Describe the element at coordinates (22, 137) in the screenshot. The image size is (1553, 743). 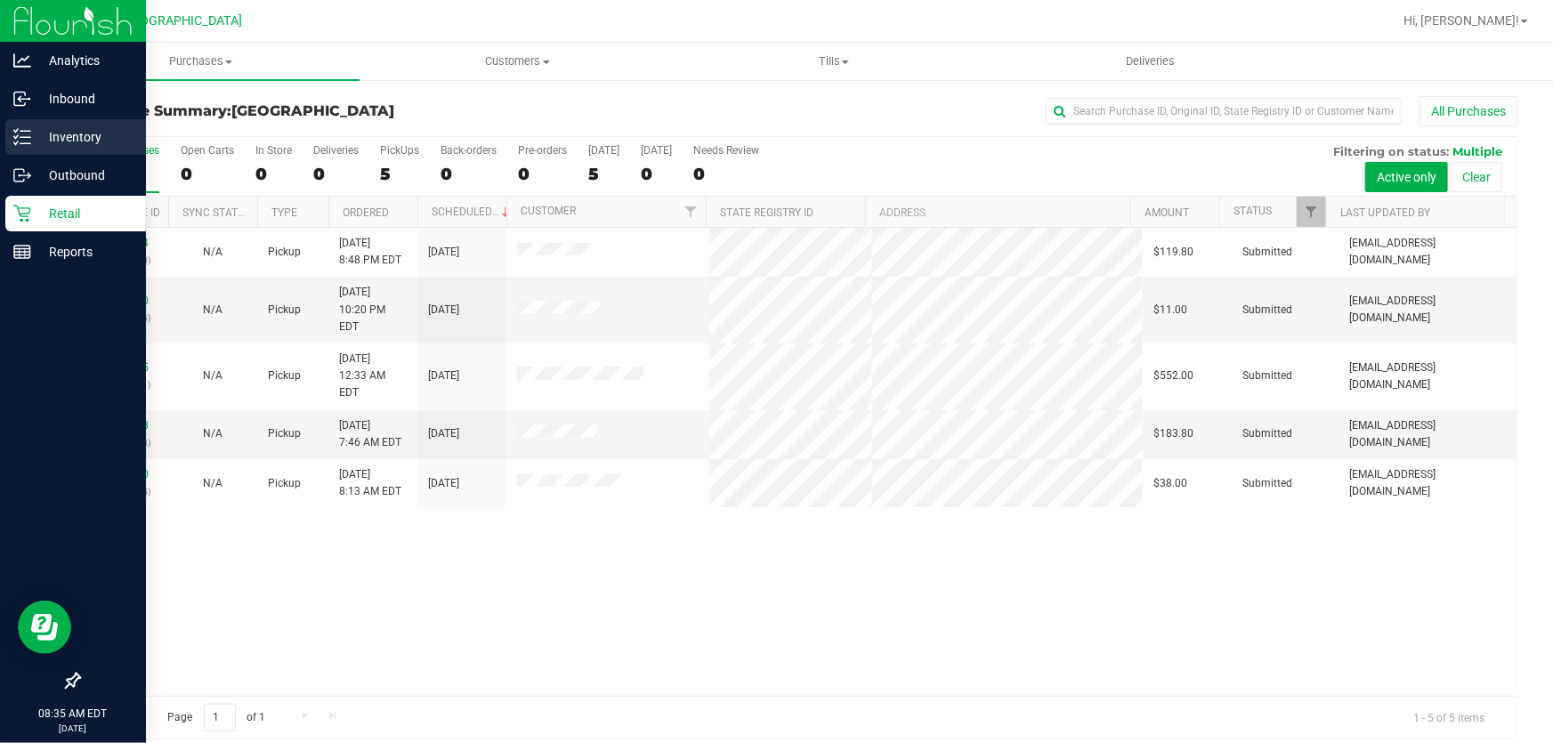
I see `inline-svg: Inventory` at that location.